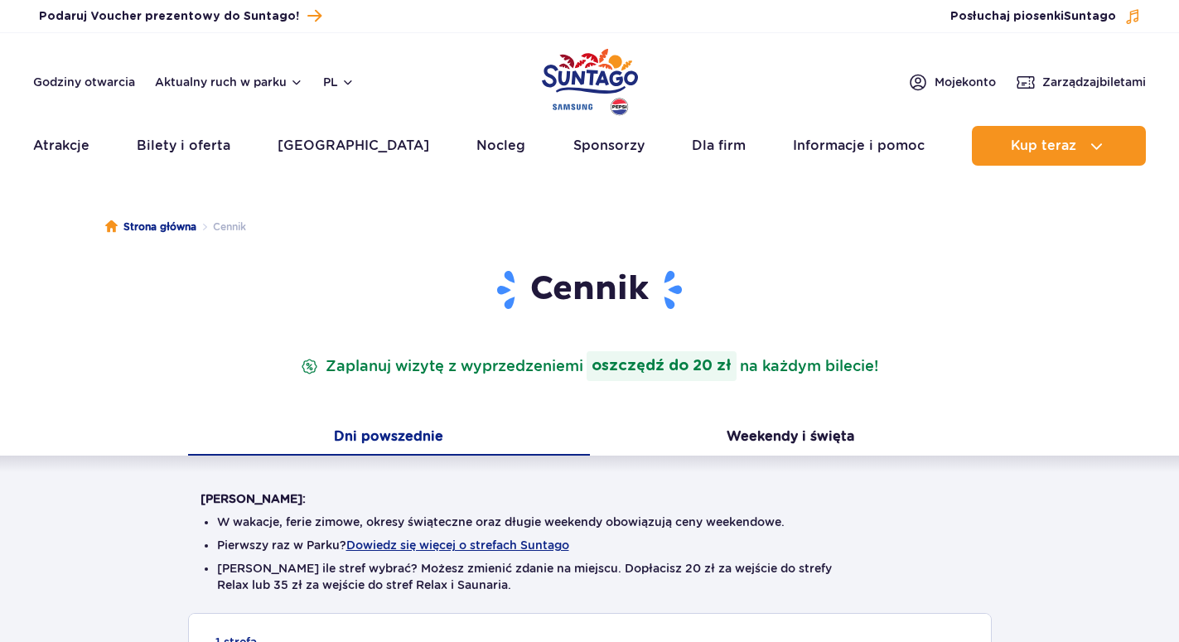 The height and width of the screenshot is (642, 1179). Describe the element at coordinates (339, 82) in the screenshot. I see `button: pl` at that location.